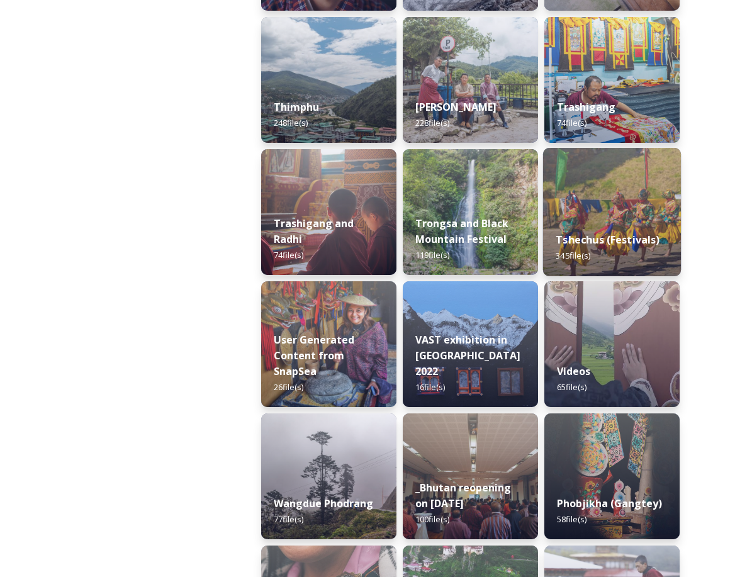  What do you see at coordinates (571, 519) in the screenshot?
I see `span: 58 file(s)` at bounding box center [571, 519].